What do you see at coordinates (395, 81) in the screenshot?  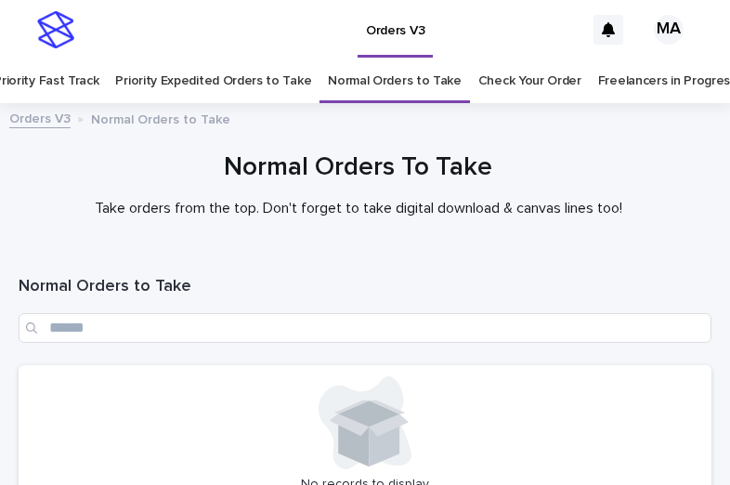 I see `a: Normal Orders to Take` at bounding box center [395, 81].